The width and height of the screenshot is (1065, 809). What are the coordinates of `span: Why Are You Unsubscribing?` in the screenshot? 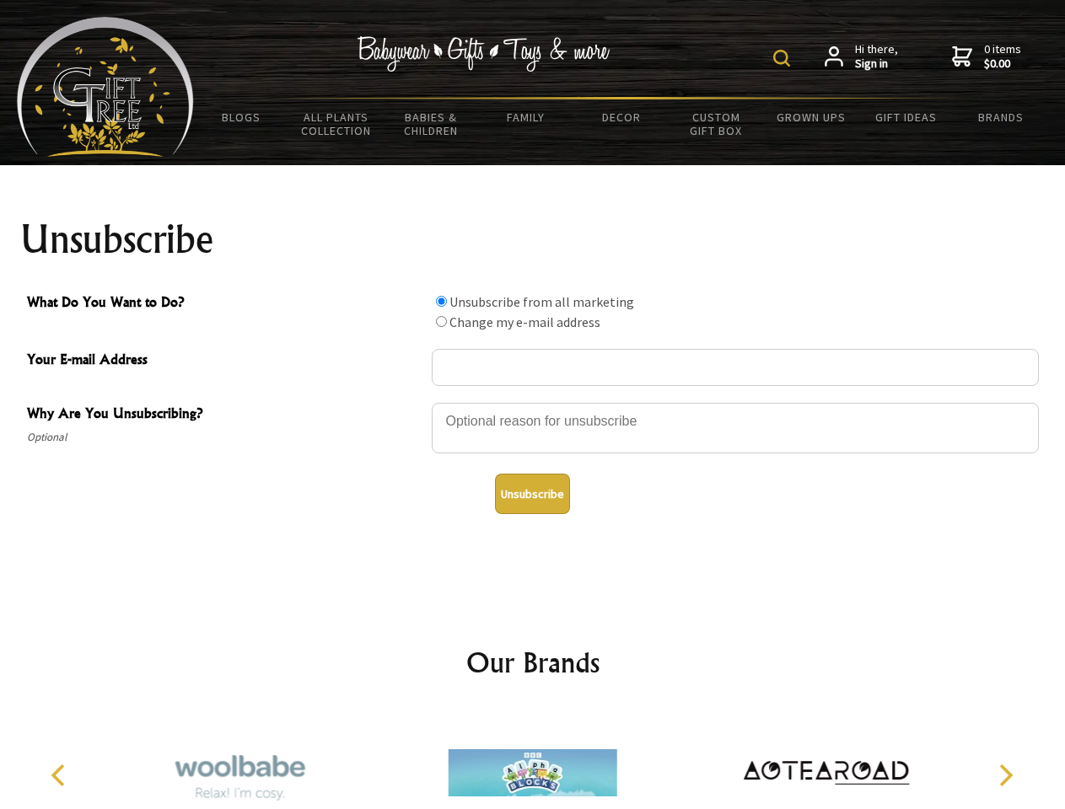 It's located at (225, 415).